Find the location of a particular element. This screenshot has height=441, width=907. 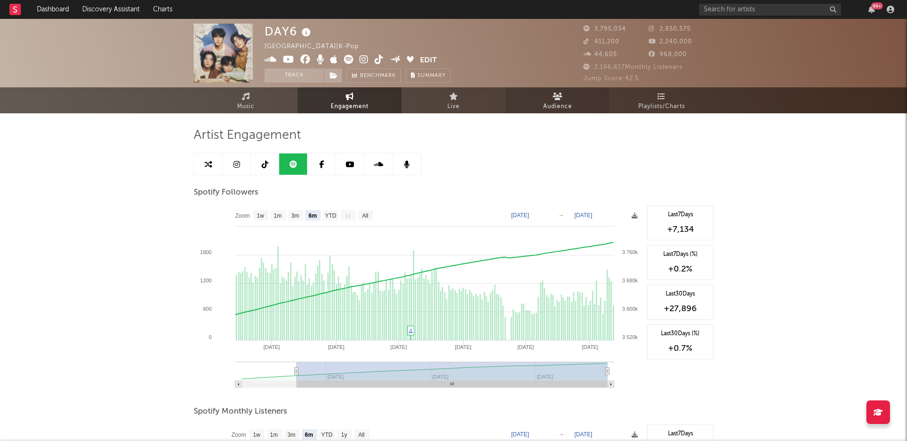

a: Live is located at coordinates (454, 100).